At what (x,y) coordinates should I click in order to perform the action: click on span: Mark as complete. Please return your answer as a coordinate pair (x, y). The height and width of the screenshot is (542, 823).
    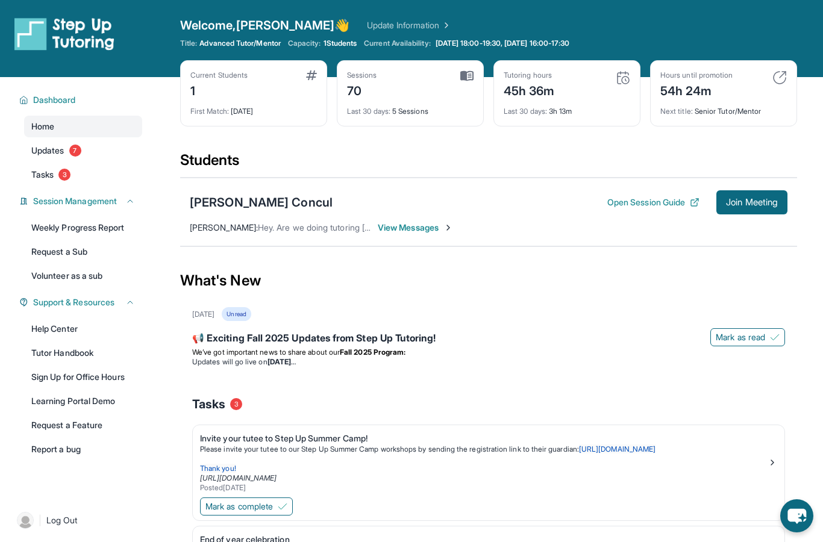
    Looking at the image, I should click on (239, 507).